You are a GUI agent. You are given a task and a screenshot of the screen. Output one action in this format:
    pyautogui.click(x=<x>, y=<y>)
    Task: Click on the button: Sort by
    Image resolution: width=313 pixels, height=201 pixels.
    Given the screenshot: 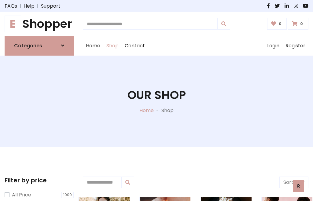 What is the action you would take?
    pyautogui.click(x=294, y=183)
    